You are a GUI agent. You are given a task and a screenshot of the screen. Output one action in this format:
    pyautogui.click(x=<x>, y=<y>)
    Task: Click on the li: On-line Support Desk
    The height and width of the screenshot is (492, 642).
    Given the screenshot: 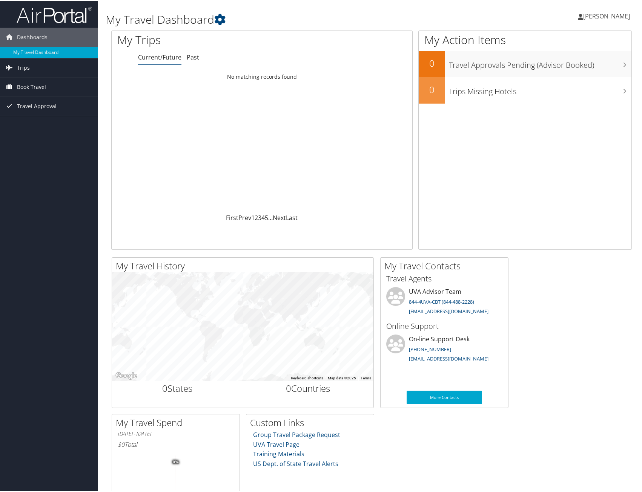 What is the action you would take?
    pyautogui.click(x=444, y=349)
    